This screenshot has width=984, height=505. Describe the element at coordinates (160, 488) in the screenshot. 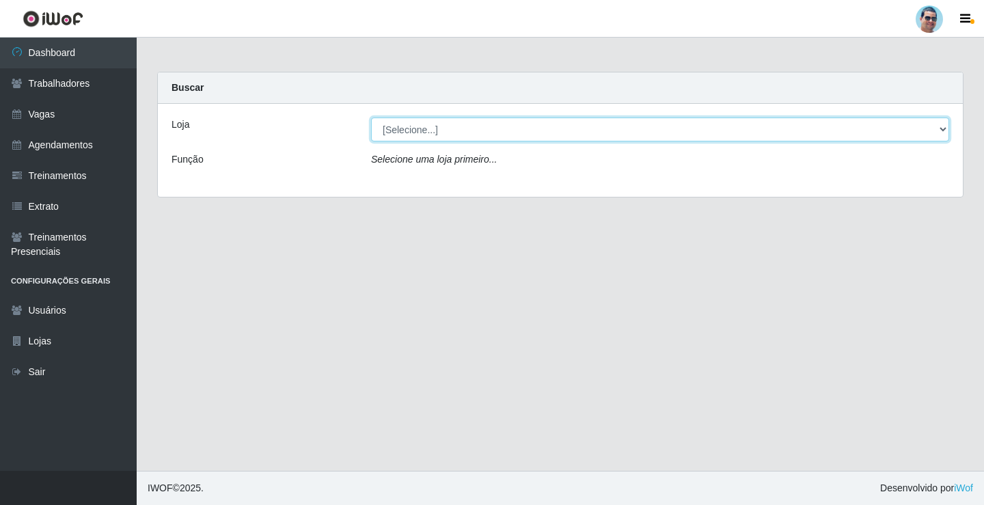

I see `span: IWOF` at that location.